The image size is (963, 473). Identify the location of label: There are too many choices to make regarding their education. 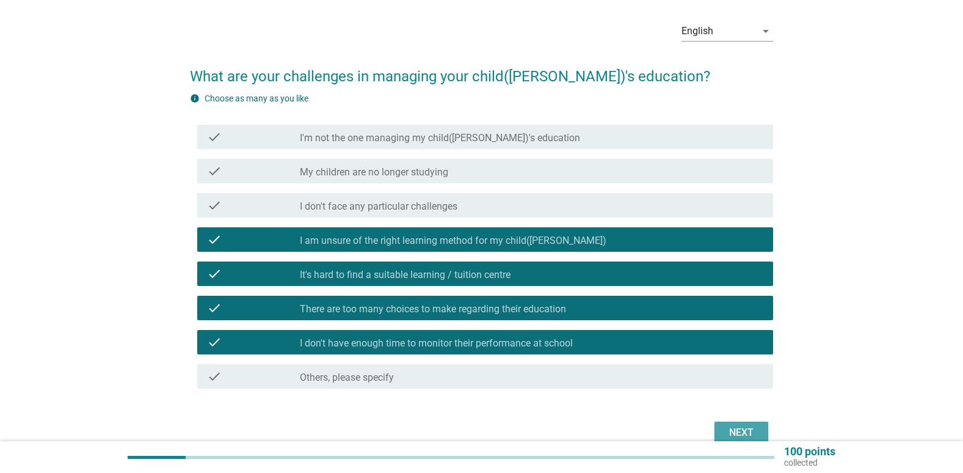
(433, 309).